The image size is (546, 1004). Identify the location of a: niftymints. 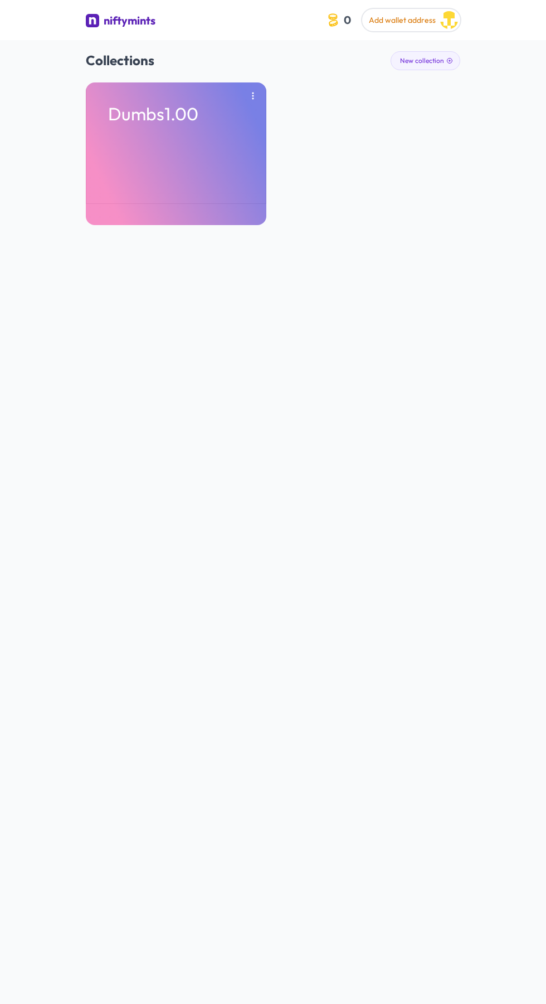
(120, 22).